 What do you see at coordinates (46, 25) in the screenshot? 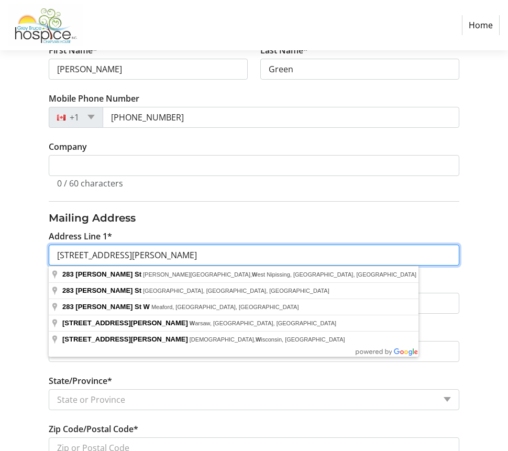
I see `img: Grey Bruce Hospice's Logo` at bounding box center [46, 25].